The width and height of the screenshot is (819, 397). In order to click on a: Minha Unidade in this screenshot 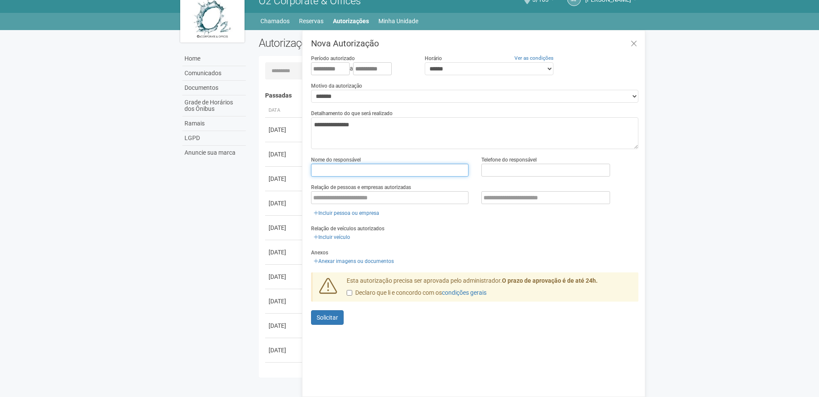, I will do `click(398, 21)`.